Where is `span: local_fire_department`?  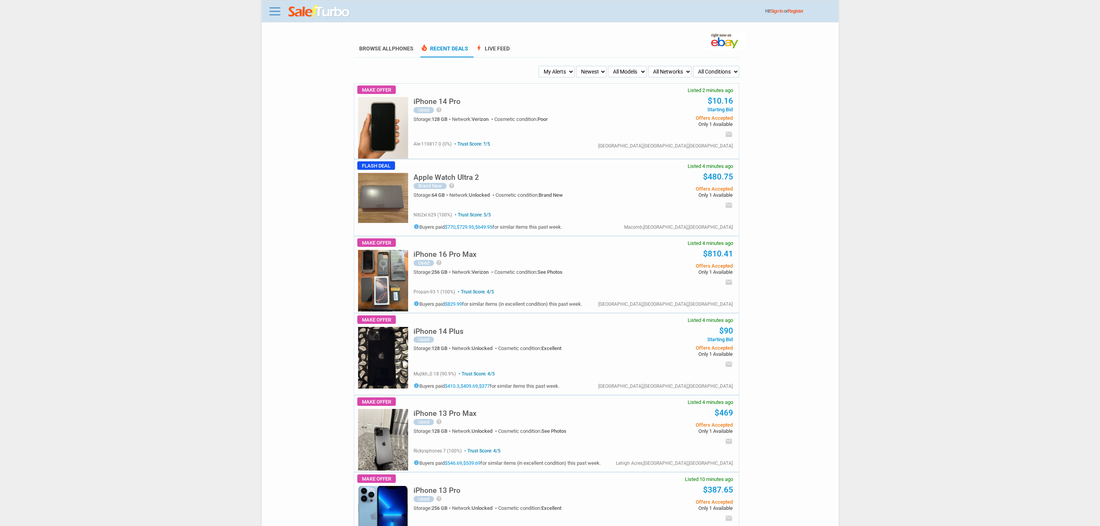 span: local_fire_department is located at coordinates (424, 48).